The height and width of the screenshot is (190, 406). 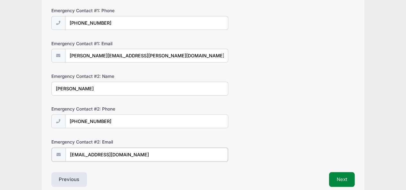 I want to click on label: Emergency Contact #1: Phone, so click(x=102, y=11).